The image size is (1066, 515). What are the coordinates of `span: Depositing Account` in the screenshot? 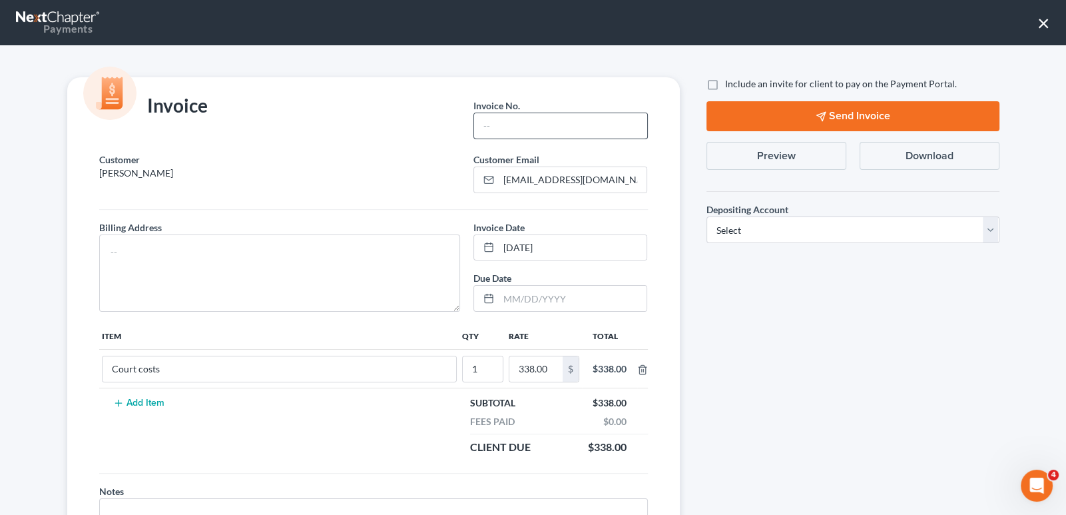 It's located at (747, 209).